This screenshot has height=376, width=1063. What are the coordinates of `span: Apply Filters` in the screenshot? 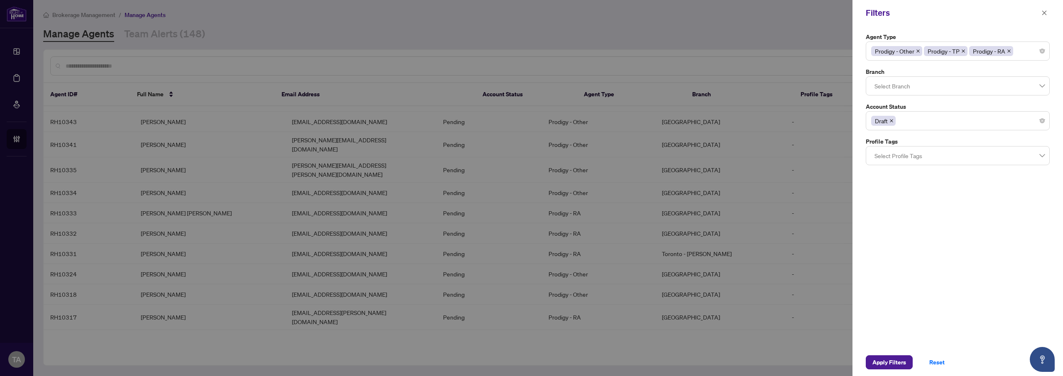 It's located at (889, 363).